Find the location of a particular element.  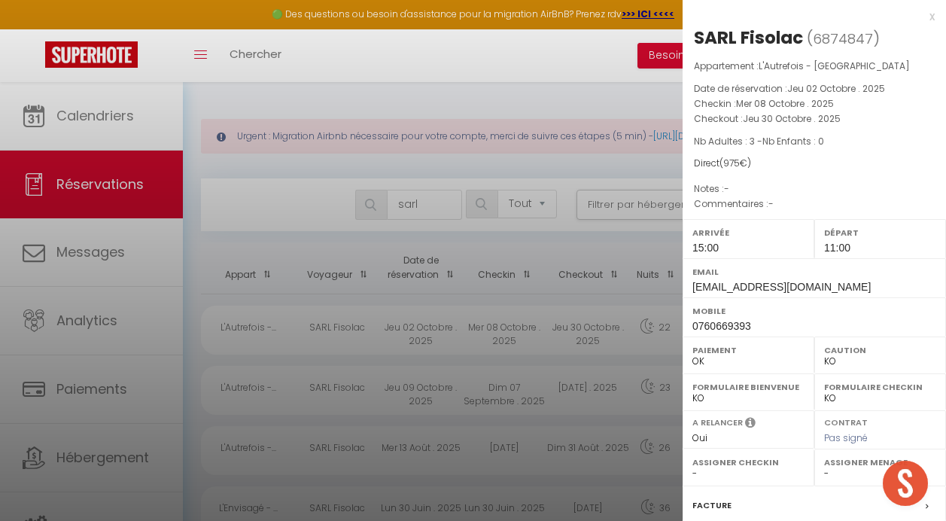

p: Appartement : is located at coordinates (814, 66).